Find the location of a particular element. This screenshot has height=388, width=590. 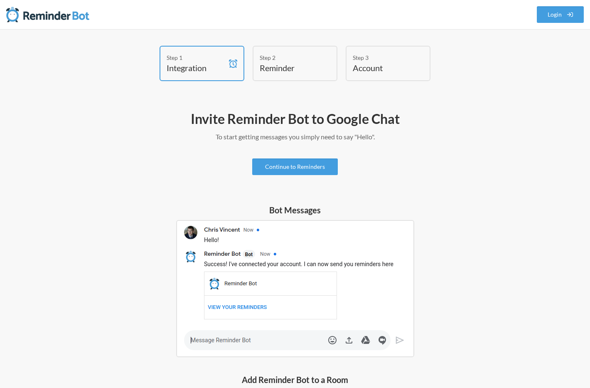

div: Step 1 is located at coordinates (196, 57).